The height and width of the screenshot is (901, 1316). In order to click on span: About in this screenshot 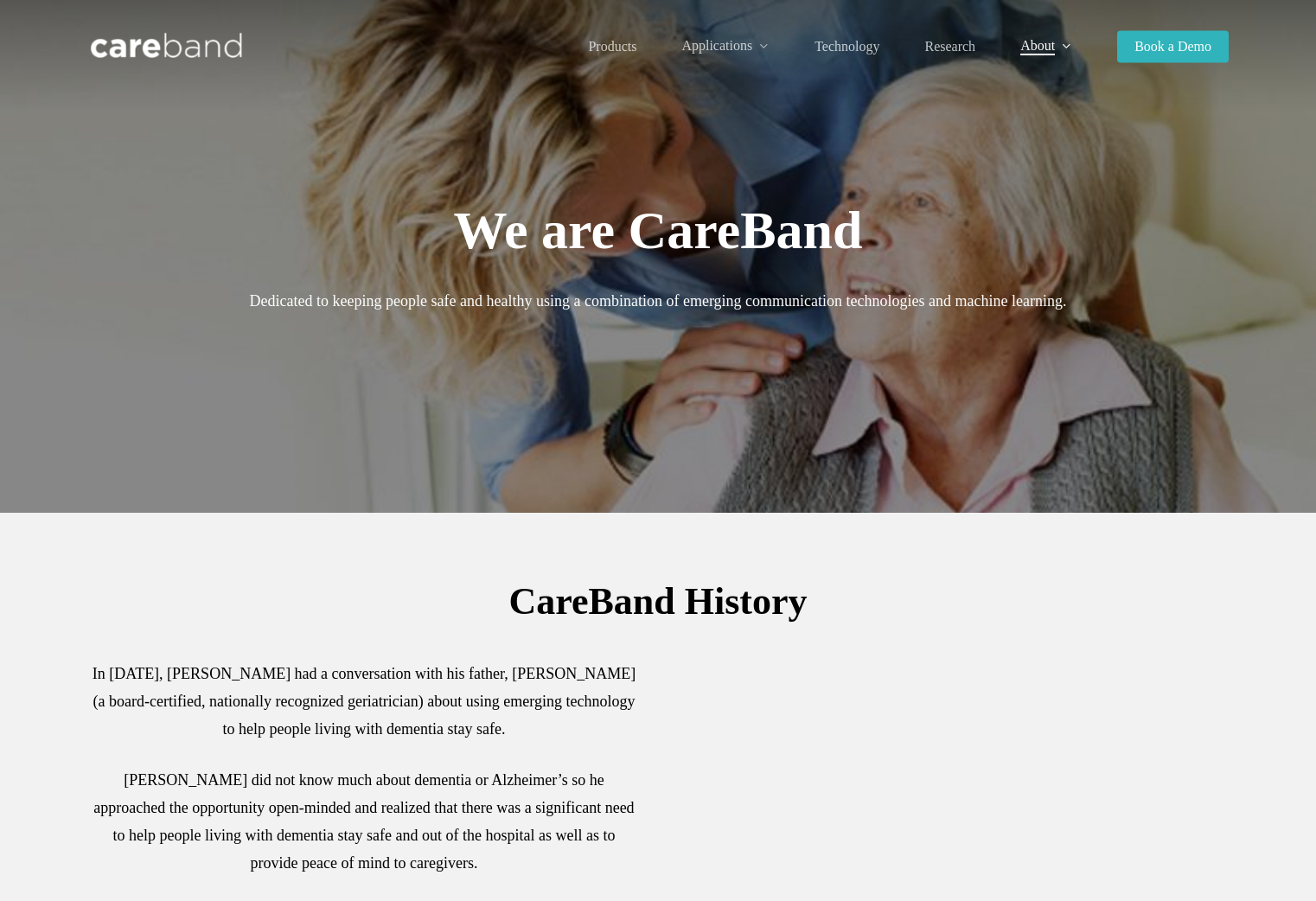, I will do `click(1037, 45)`.